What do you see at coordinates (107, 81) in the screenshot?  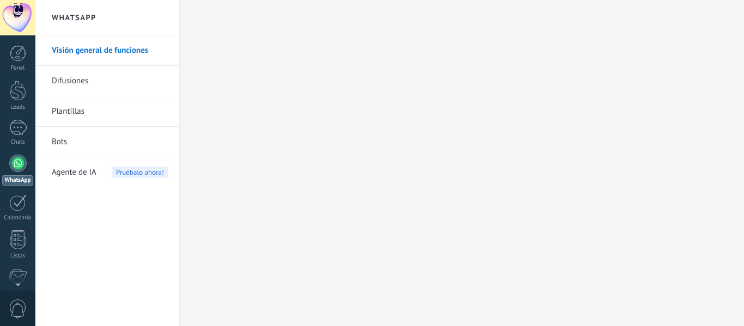 I see `li: Difusiones` at bounding box center [107, 81].